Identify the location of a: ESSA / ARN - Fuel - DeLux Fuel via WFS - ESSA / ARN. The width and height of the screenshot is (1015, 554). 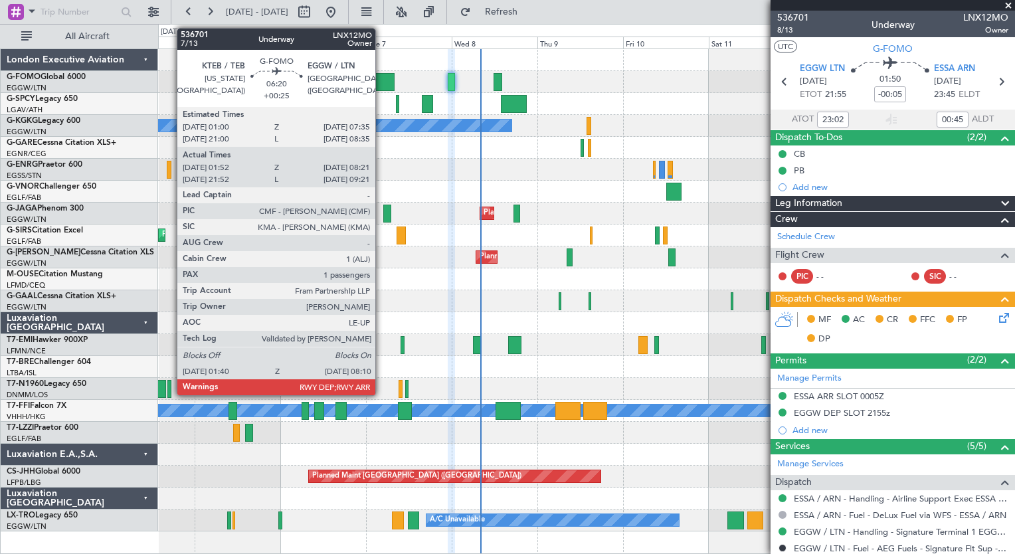
(900, 515).